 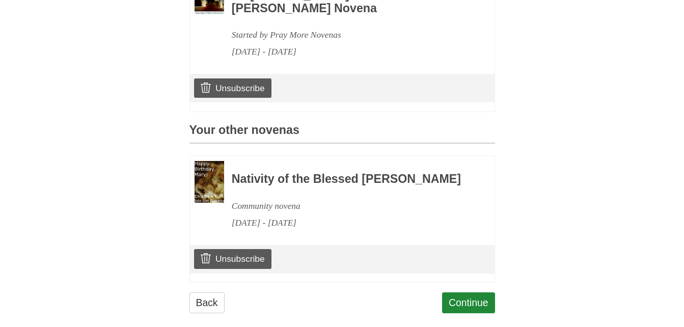 I want to click on div: Started by Pray More Novenas, so click(x=349, y=35).